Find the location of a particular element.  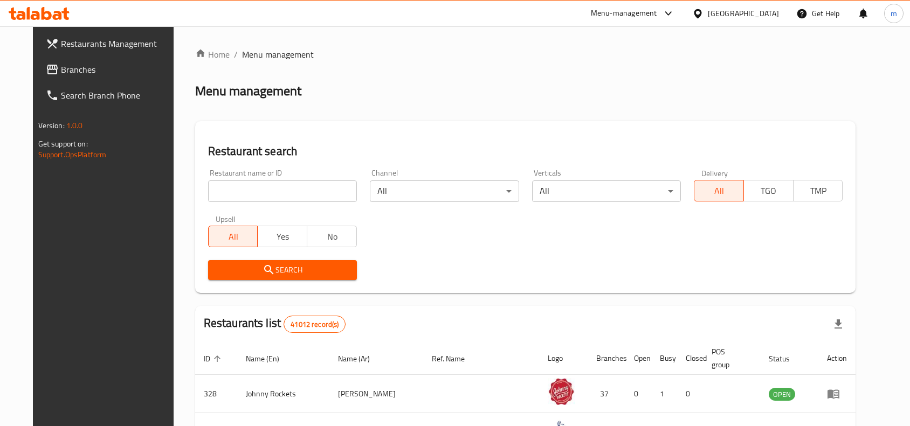

span: ID is located at coordinates (214, 359).